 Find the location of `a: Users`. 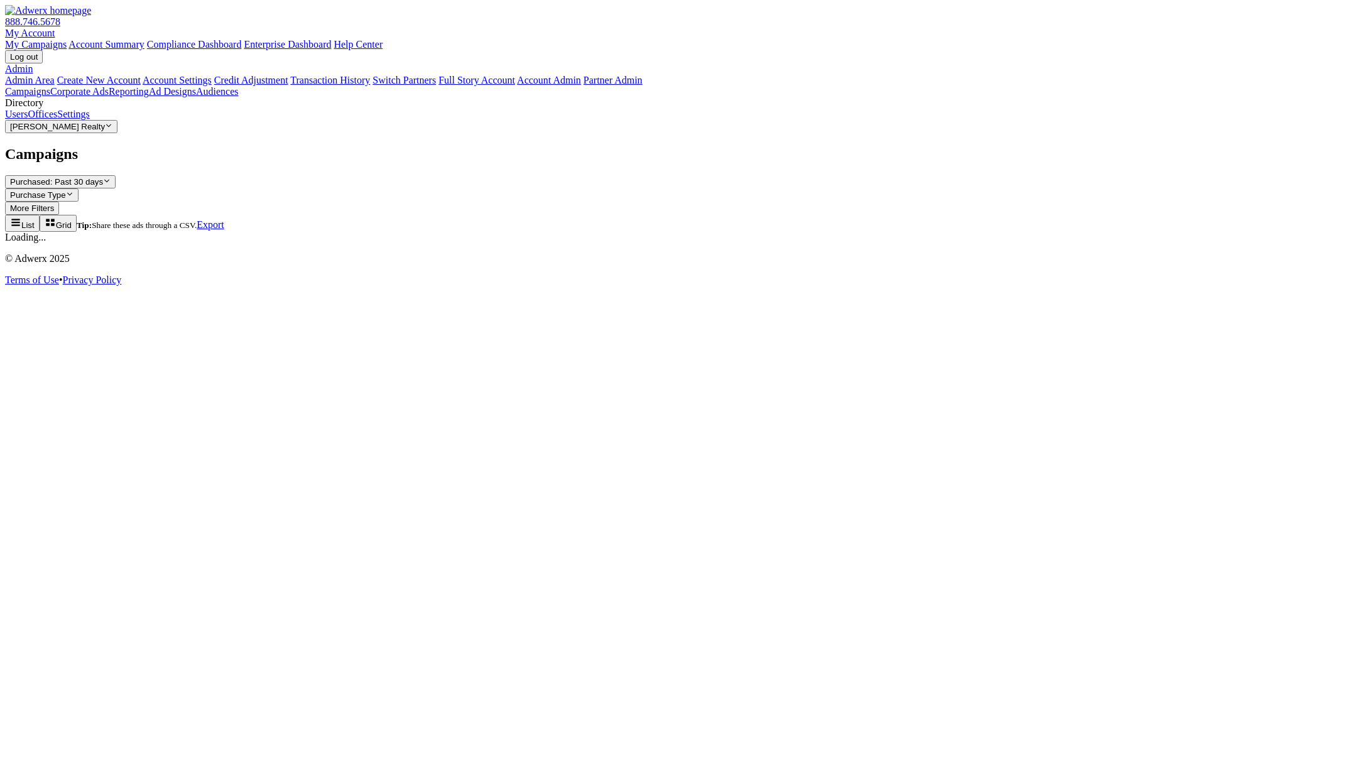

a: Users is located at coordinates (16, 114).